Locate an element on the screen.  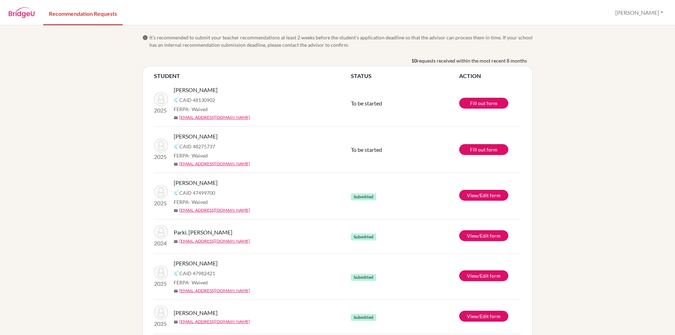
span: CAID 47982421 is located at coordinates (197, 273).